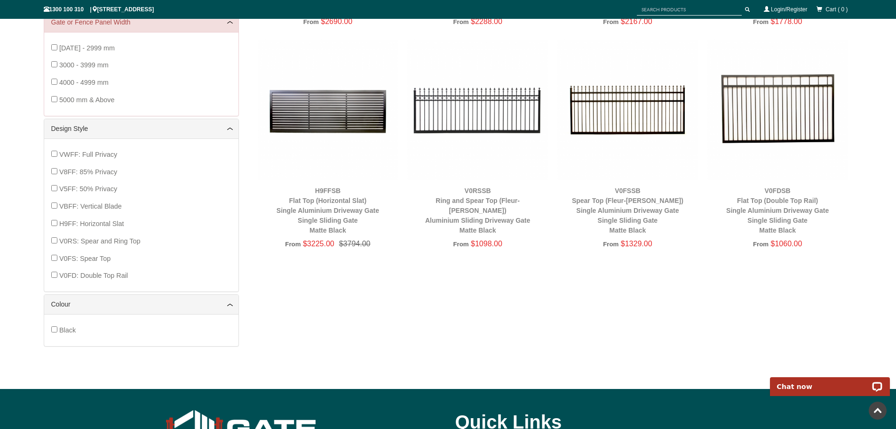 This screenshot has height=429, width=896. I want to click on img: V0FSSB - Spear Top (Fleur-de-lis) - Single Aluminium Driveway Gate - Single Sliding Gate - Matte ..., so click(628, 110).